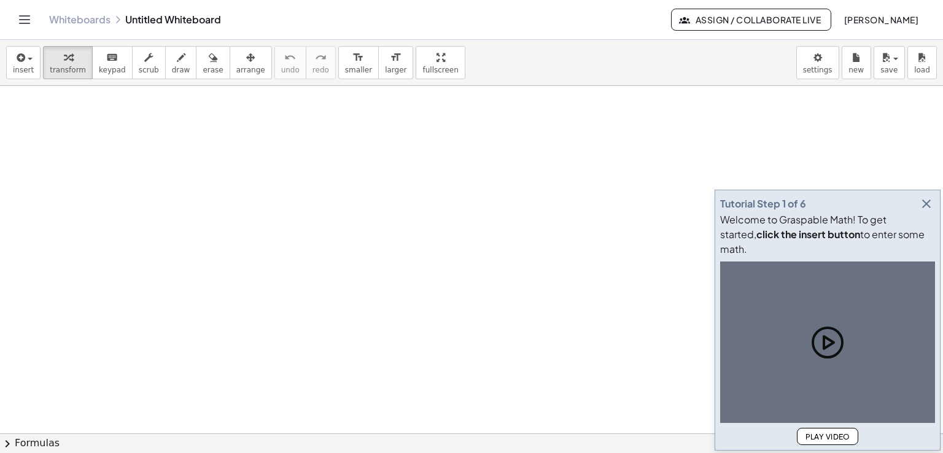  Describe the element at coordinates (922, 63) in the screenshot. I see `button: load` at that location.